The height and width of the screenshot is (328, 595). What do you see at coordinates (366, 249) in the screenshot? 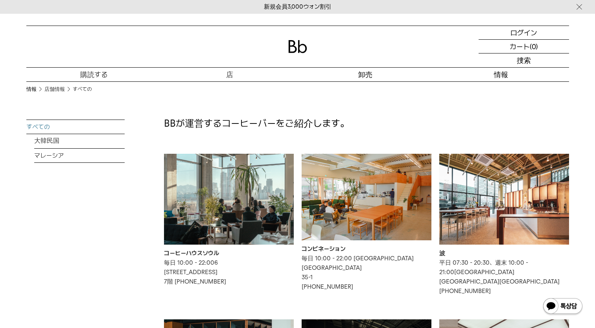
I see `div: コンビネーション` at bounding box center [366, 249].